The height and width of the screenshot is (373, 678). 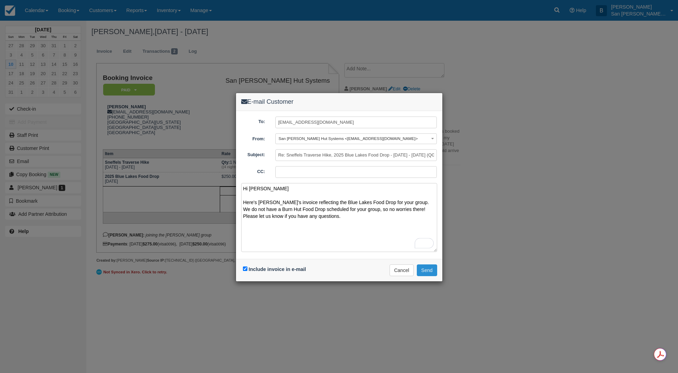 What do you see at coordinates (339, 102) in the screenshot?
I see `h4: E-mail Customer` at bounding box center [339, 102].